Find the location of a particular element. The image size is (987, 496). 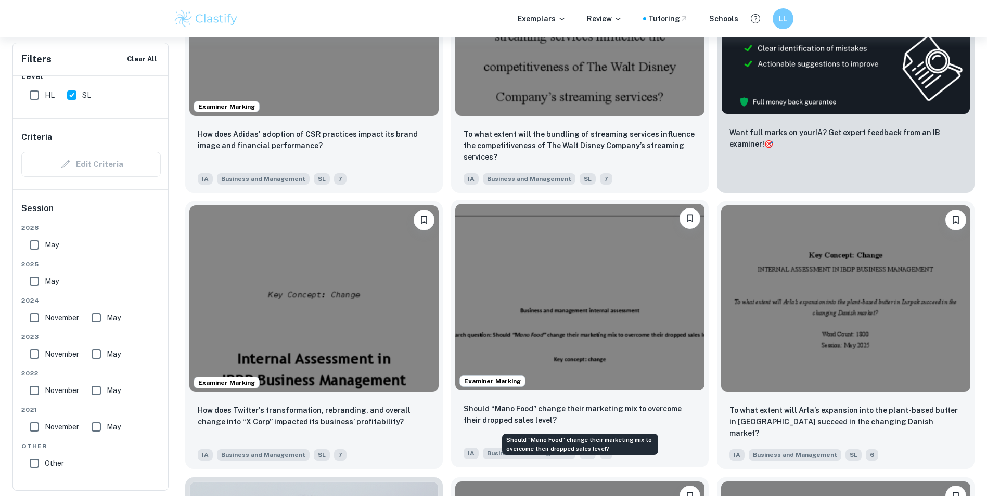

div: Tutoring is located at coordinates (668, 19).